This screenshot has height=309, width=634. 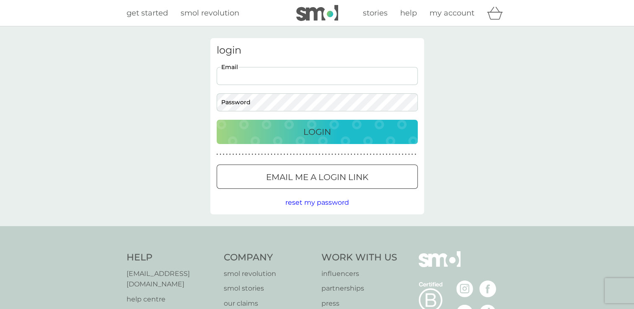 What do you see at coordinates (317, 177) in the screenshot?
I see `p: Email me a login link` at bounding box center [317, 177].